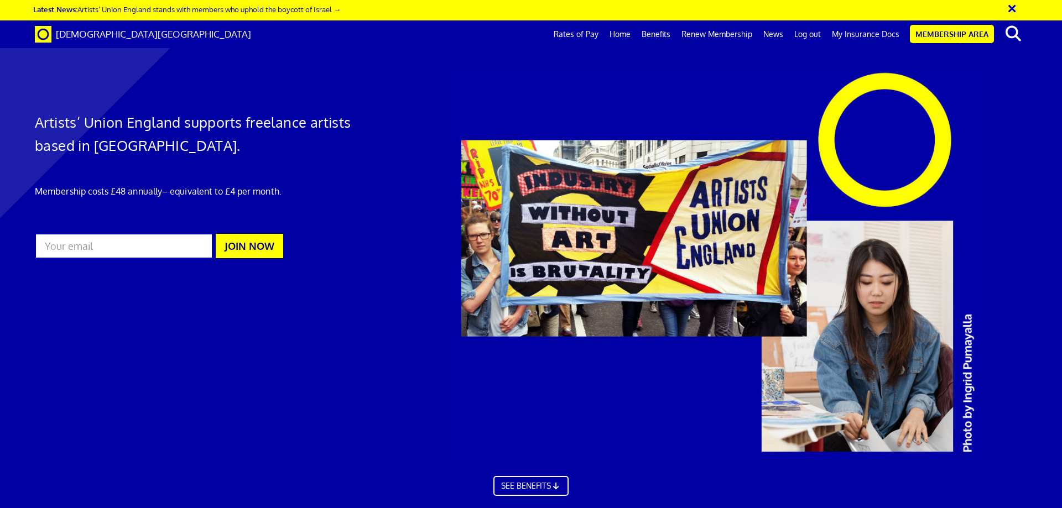 Image resolution: width=1062 pixels, height=508 pixels. What do you see at coordinates (531, 486) in the screenshot?
I see `a: SEE BENEFITS` at bounding box center [531, 486].